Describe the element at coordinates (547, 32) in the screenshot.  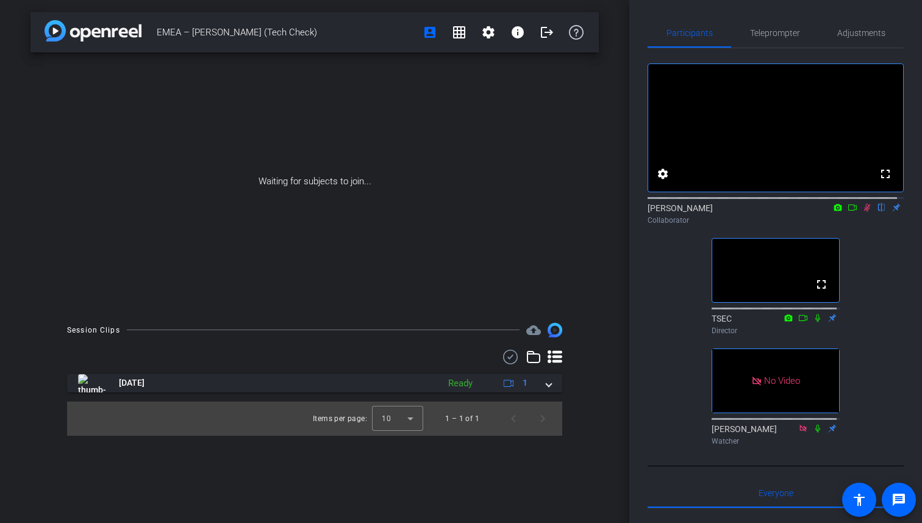
I see `mat-icon: logout` at that location.